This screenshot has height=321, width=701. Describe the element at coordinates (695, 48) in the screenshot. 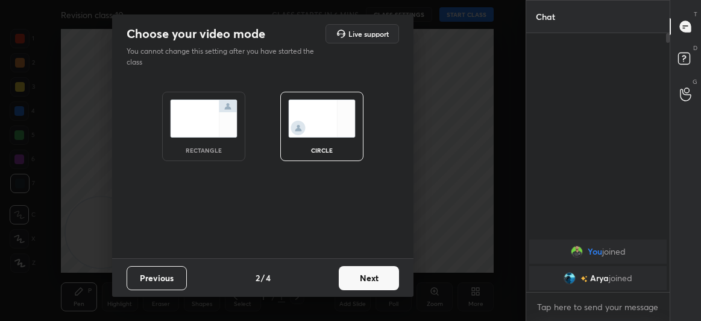

I see `p: D` at that location.